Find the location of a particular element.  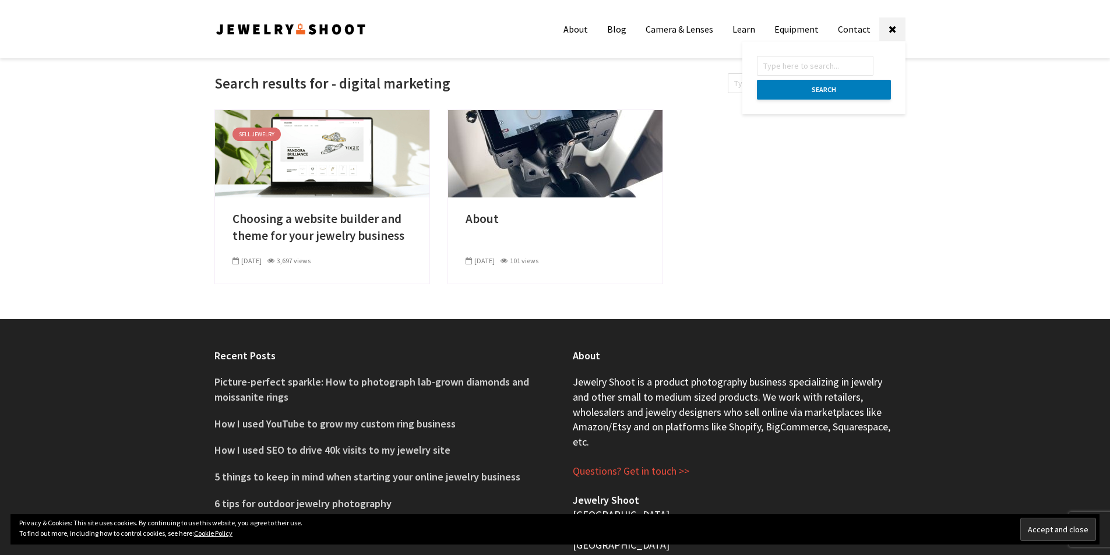

a: Camera & Lenses is located at coordinates (680, 29).